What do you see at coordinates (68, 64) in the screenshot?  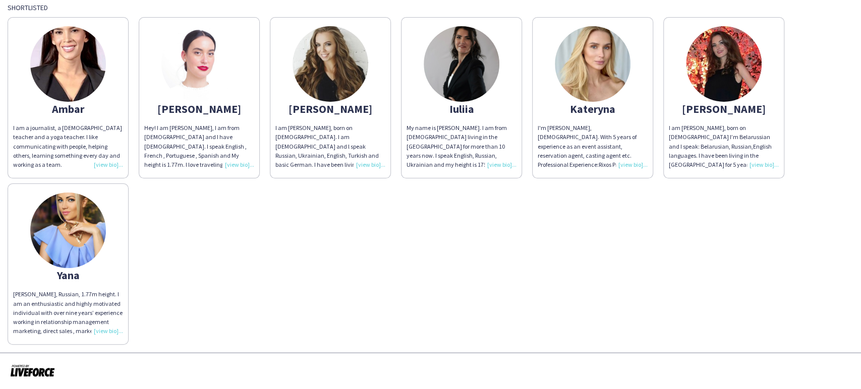 I see `img: thumb-6792a17ece9ec.jpeg` at bounding box center [68, 64].